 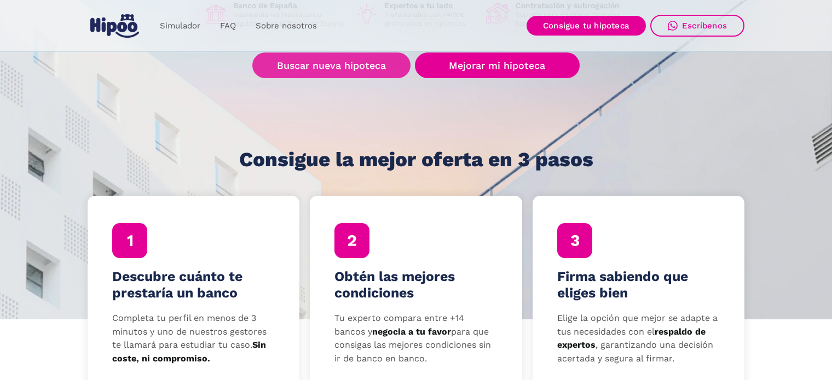 I want to click on strong: negocia a tu favor, so click(x=411, y=332).